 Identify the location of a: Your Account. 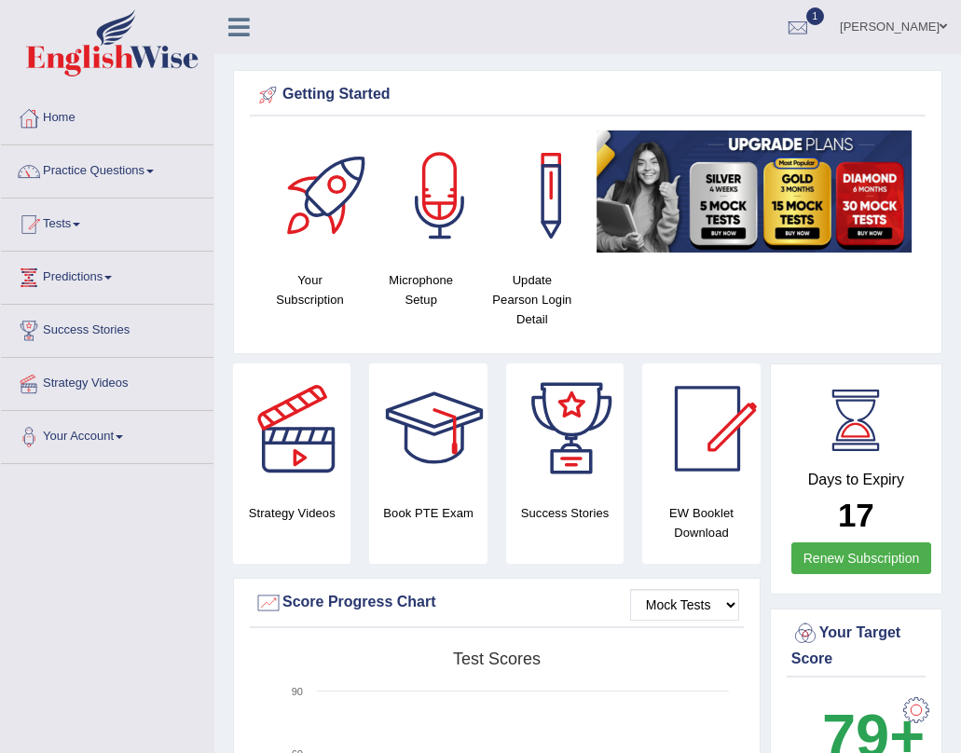
(107, 434).